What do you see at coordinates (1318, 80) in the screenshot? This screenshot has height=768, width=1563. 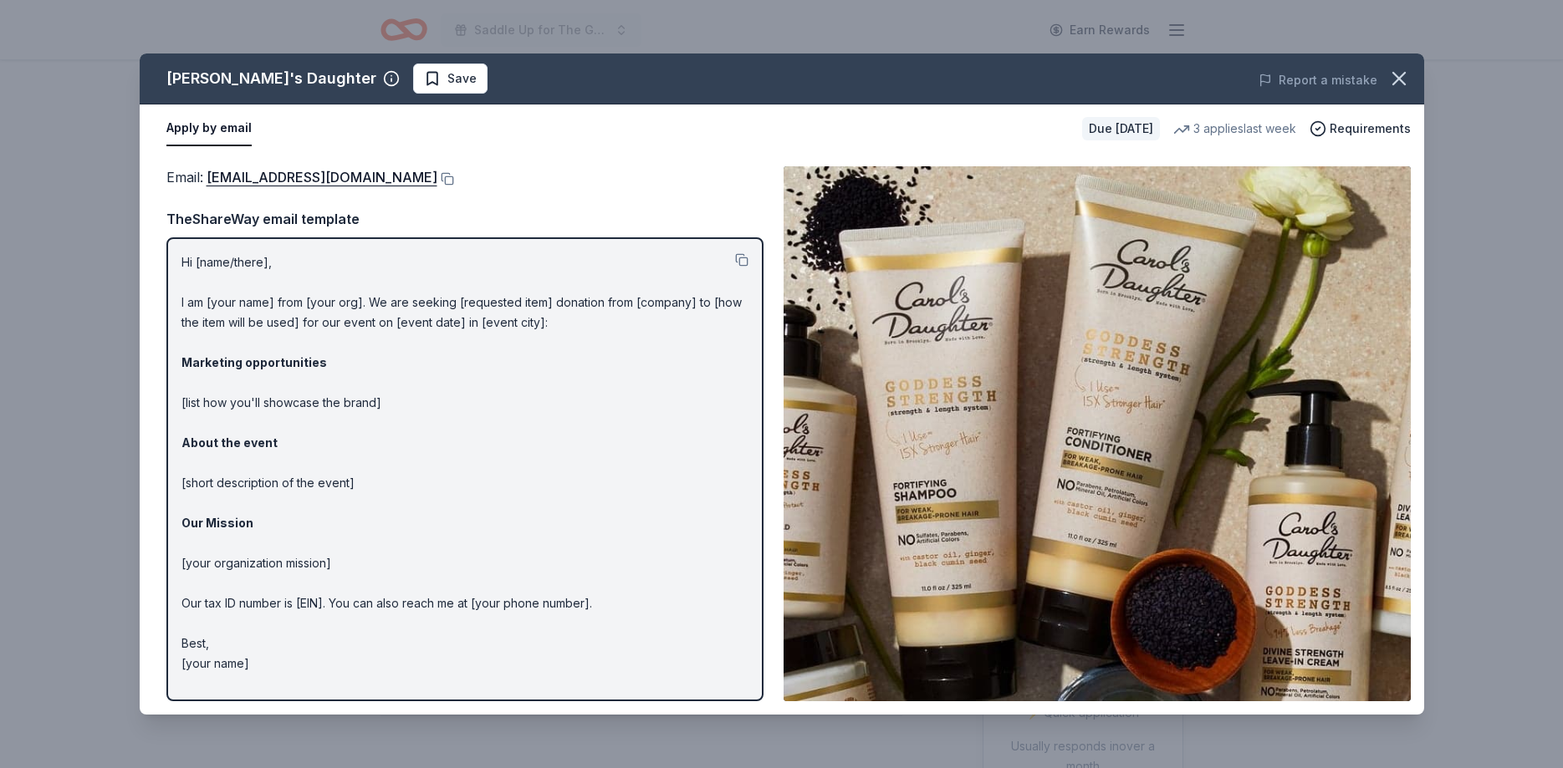 I see `button: Report a mistake` at bounding box center [1318, 80].